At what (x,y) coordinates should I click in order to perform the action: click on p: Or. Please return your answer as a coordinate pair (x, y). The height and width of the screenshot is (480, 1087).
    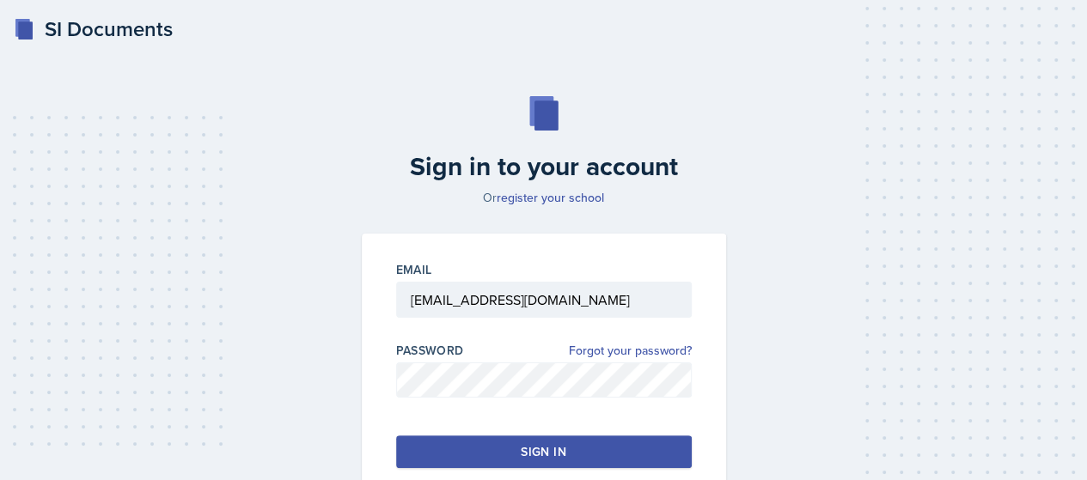
    Looking at the image, I should click on (544, 198).